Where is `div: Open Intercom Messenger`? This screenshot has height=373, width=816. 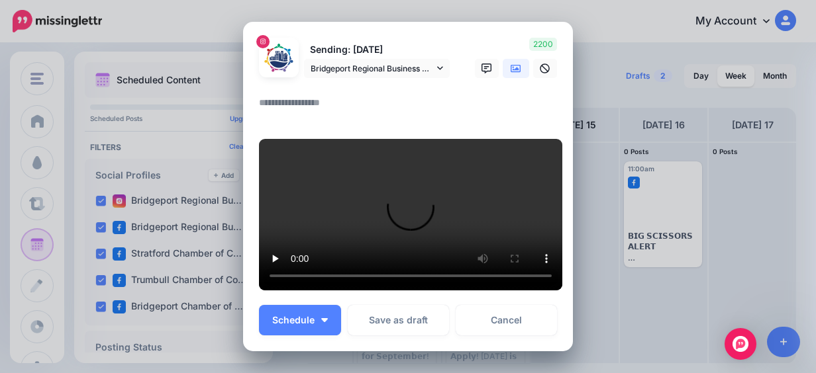 div: Open Intercom Messenger is located at coordinates (740, 344).